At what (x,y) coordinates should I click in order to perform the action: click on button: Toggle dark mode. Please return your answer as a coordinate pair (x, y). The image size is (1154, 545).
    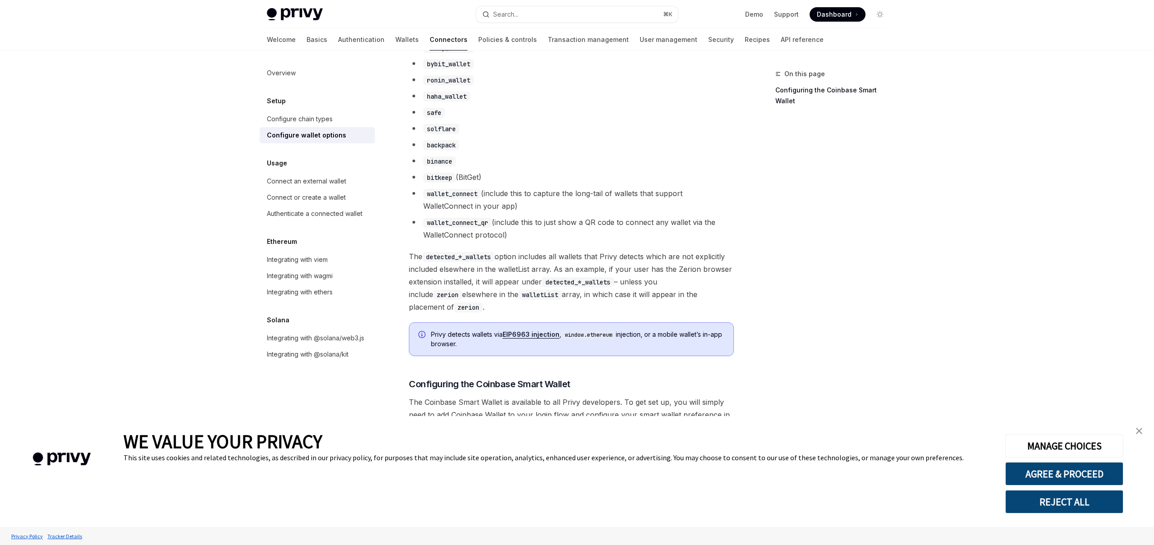
    Looking at the image, I should click on (880, 14).